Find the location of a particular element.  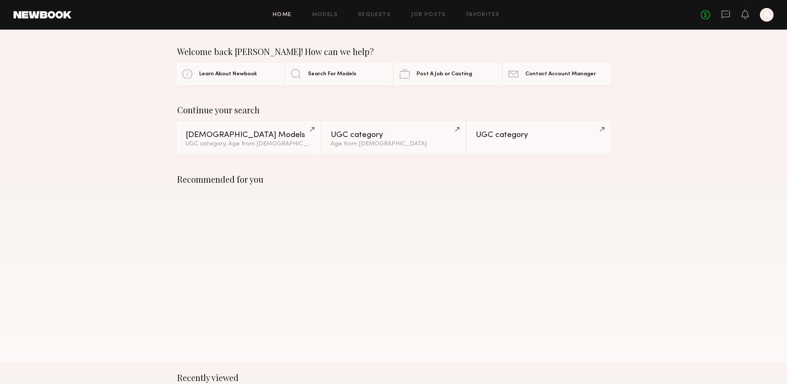

span: Contact Account Manager is located at coordinates (560, 74).